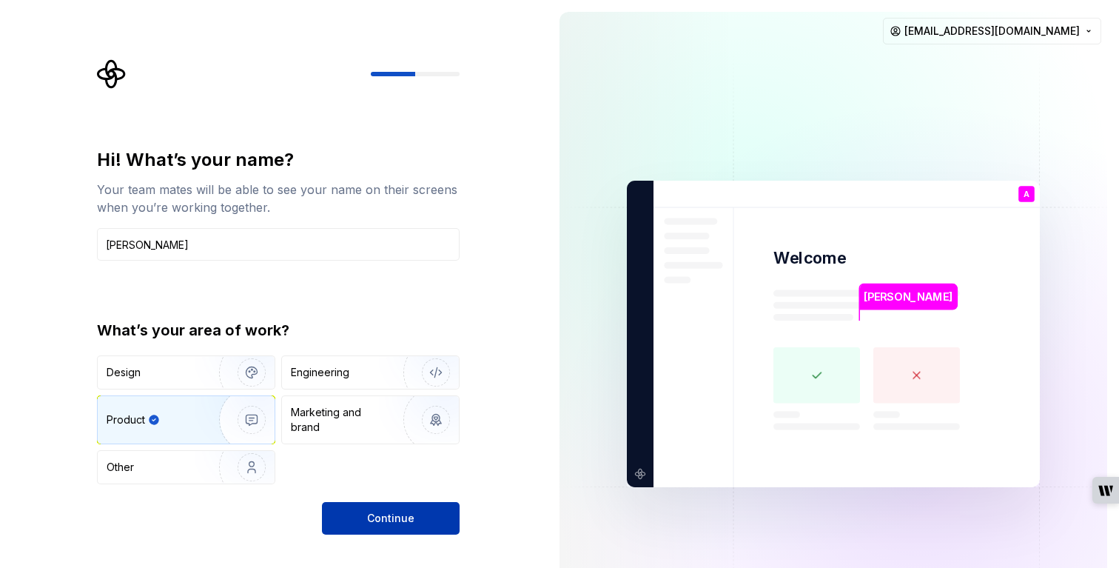 This screenshot has width=1119, height=568. What do you see at coordinates (320, 372) in the screenshot?
I see `div: Engineering` at bounding box center [320, 372].